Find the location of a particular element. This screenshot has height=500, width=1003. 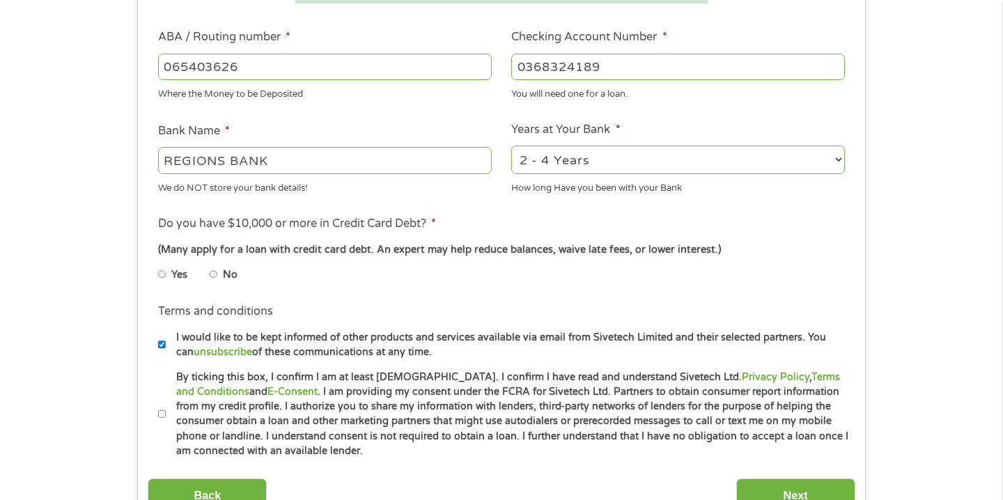

label: Terms and conditions is located at coordinates (215, 311).